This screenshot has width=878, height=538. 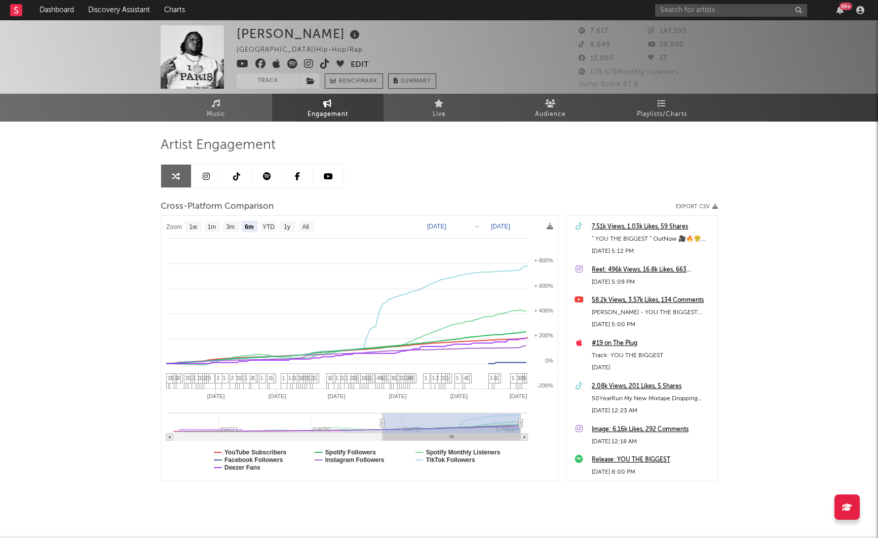 What do you see at coordinates (439, 115) in the screenshot?
I see `span: Live` at bounding box center [439, 115].